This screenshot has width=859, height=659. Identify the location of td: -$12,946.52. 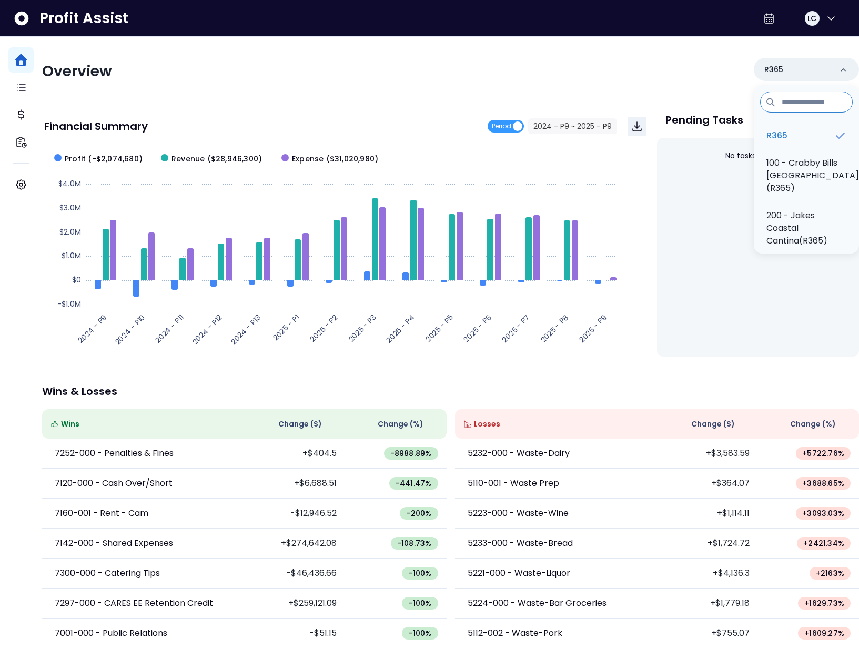
(295, 513).